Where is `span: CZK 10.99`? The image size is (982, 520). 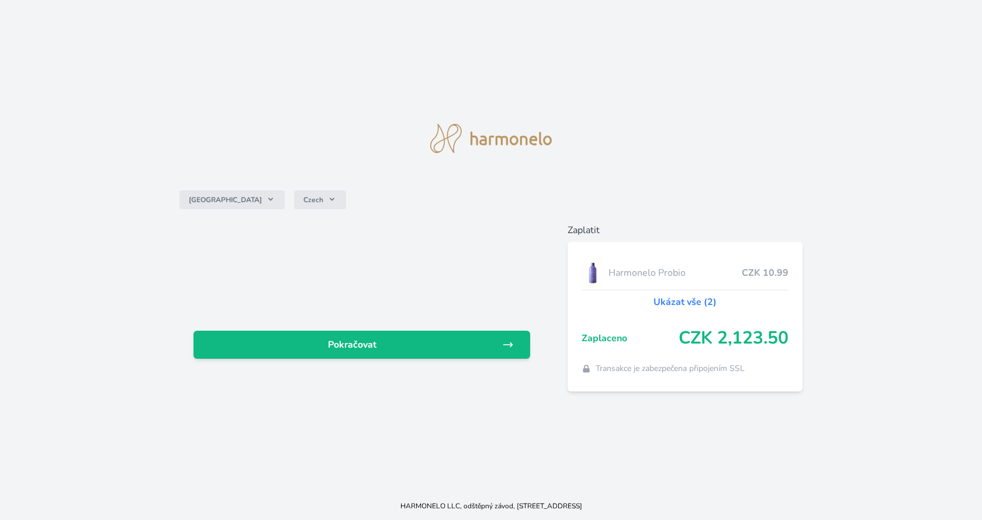 span: CZK 10.99 is located at coordinates (765, 273).